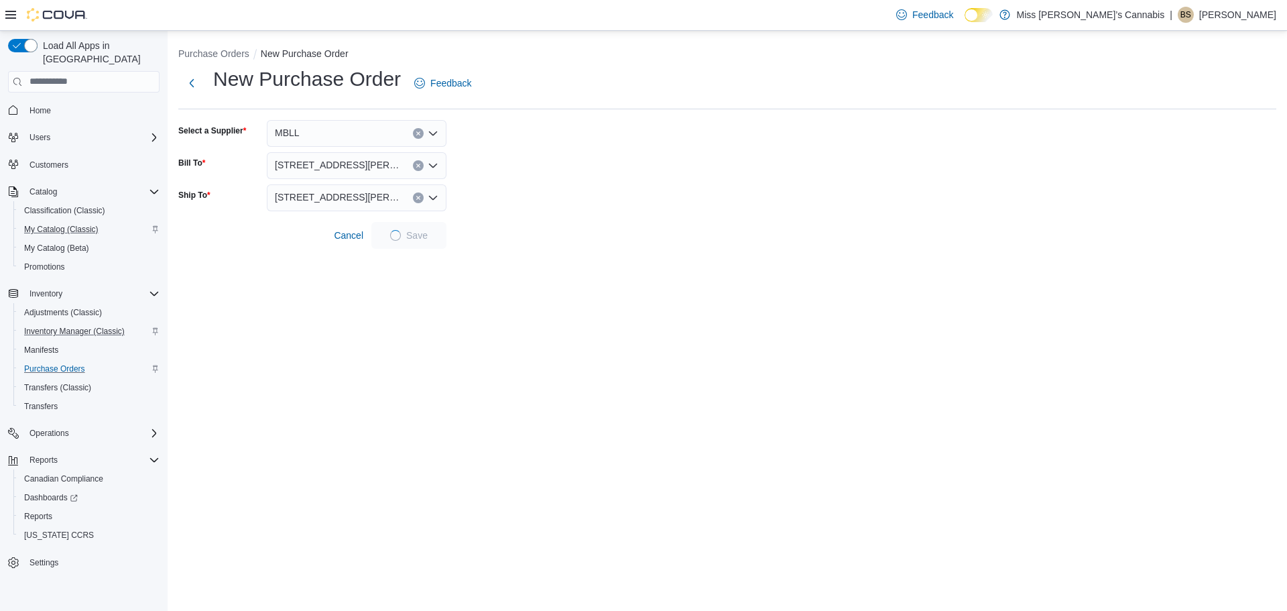  What do you see at coordinates (84, 164) in the screenshot?
I see `button: Customers` at bounding box center [84, 164].